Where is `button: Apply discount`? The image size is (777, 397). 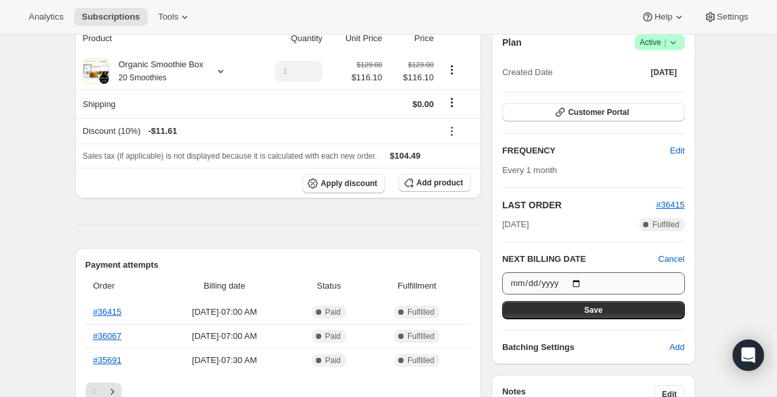 button: Apply discount is located at coordinates (343, 183).